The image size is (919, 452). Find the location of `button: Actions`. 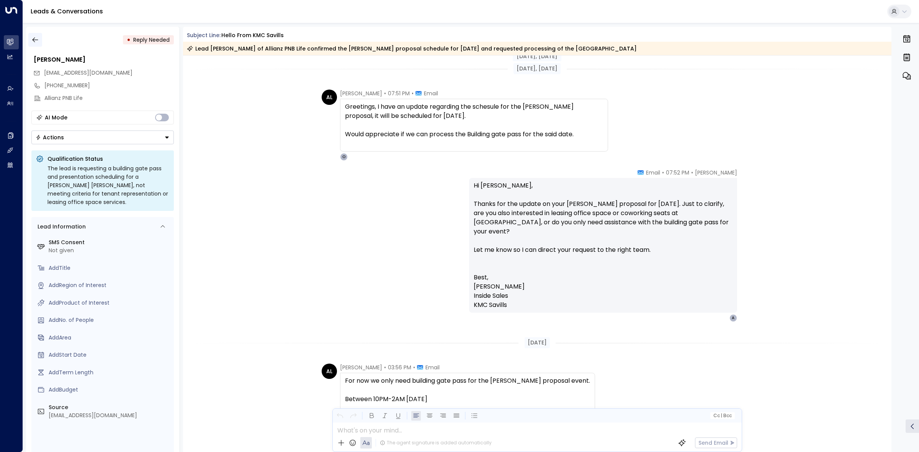

button: Actions is located at coordinates (103, 137).